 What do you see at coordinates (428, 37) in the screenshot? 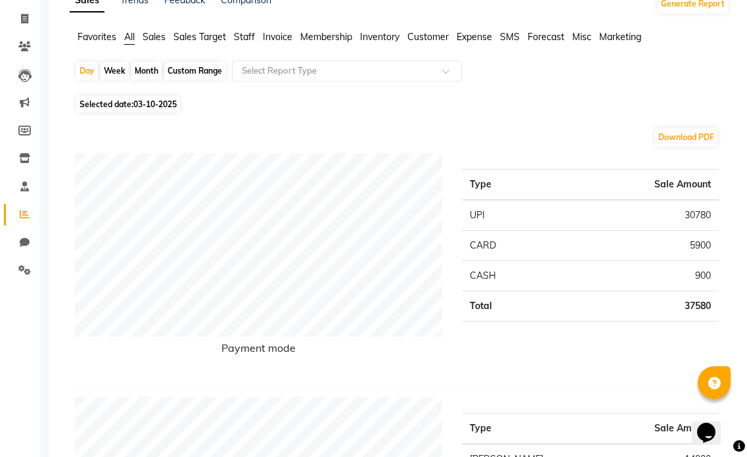
I see `span: Customer` at bounding box center [428, 37].